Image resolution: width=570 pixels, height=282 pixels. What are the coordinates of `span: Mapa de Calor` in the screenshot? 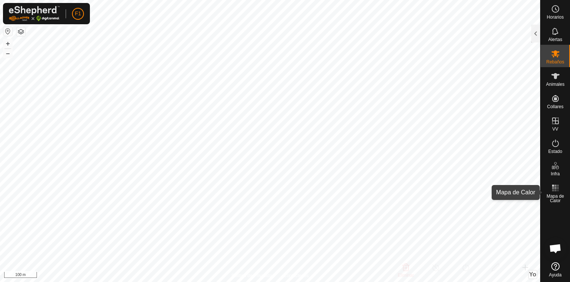 It's located at (555, 199).